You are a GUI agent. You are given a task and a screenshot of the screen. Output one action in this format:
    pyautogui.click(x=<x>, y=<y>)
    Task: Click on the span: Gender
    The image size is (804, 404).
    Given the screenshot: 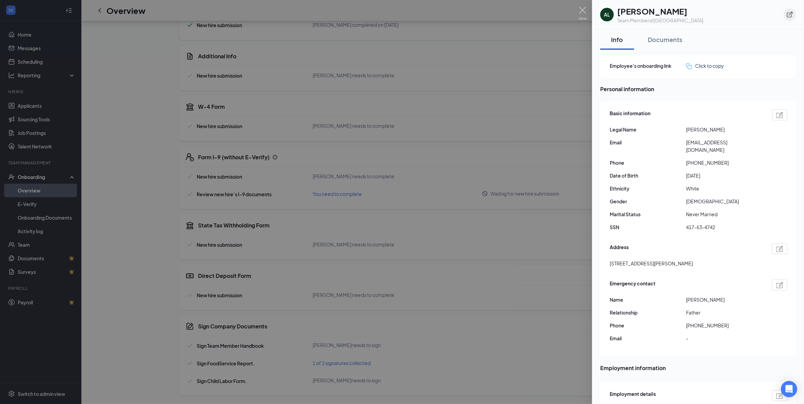 What is the action you would take?
    pyautogui.click(x=648, y=201)
    